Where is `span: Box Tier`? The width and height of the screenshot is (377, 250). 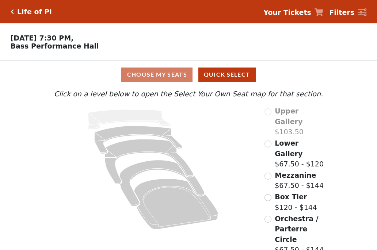
span: Box Tier is located at coordinates (291, 197).